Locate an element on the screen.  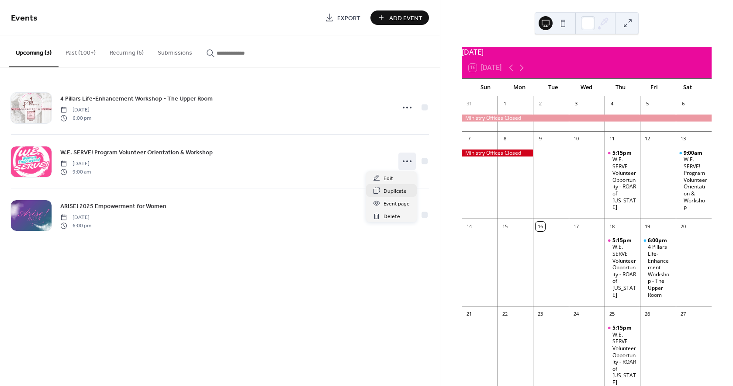
div: 16 is located at coordinates (540, 226).